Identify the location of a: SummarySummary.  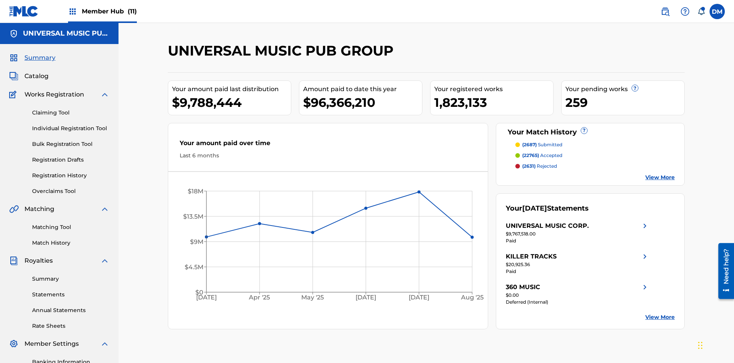
(32, 58).